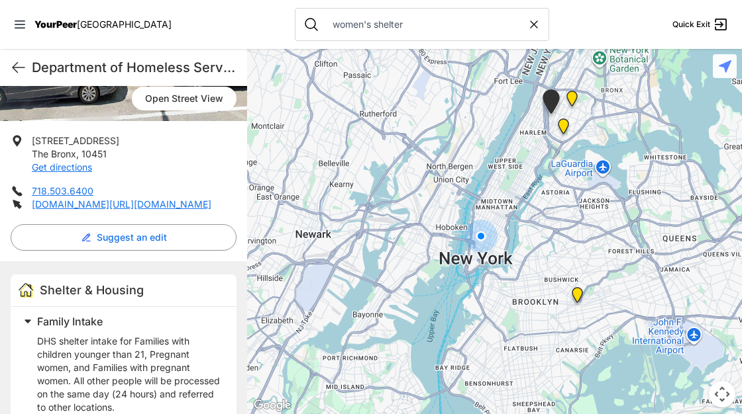 This screenshot has width=742, height=414. I want to click on a: 718.503.6400, so click(62, 191).